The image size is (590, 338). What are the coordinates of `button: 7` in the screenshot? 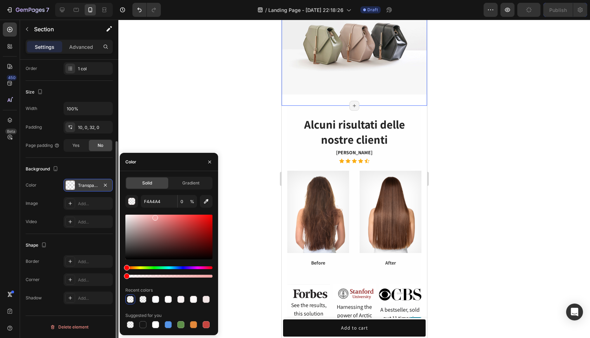 It's located at (27, 10).